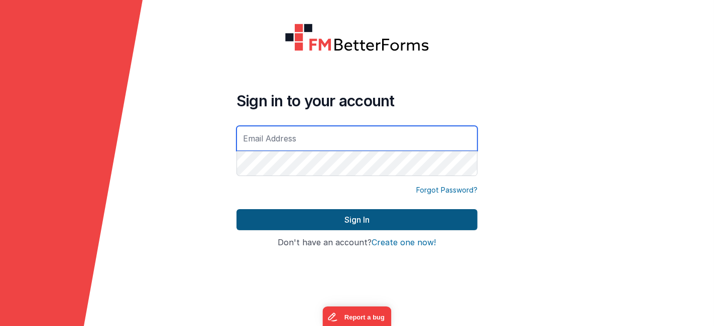 The width and height of the screenshot is (714, 326). What do you see at coordinates (447, 190) in the screenshot?
I see `a: Forgot Password?` at bounding box center [447, 190].